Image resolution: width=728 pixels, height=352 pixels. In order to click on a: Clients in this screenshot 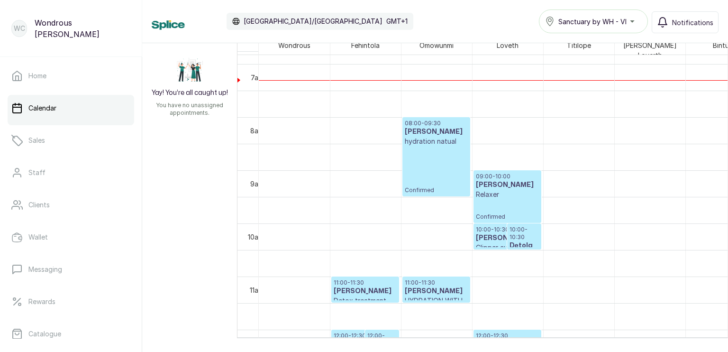, I will do `click(71, 205)`.